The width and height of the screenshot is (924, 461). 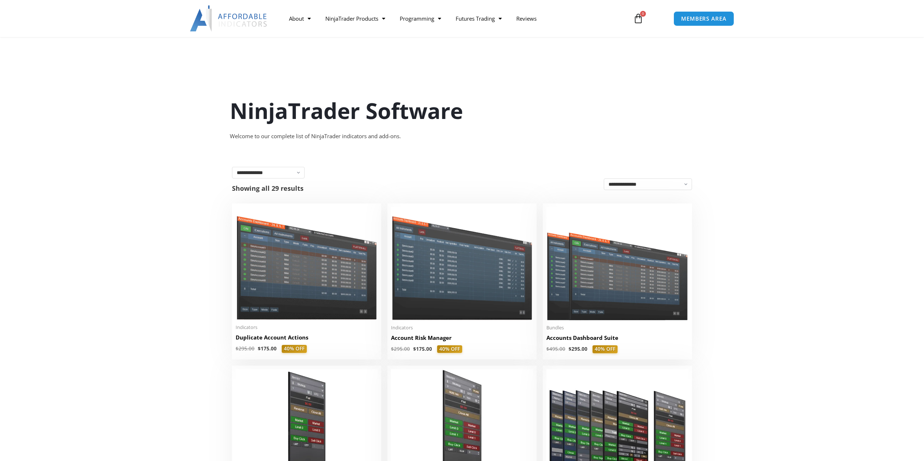 I want to click on h2: Account Risk Manager, so click(x=462, y=338).